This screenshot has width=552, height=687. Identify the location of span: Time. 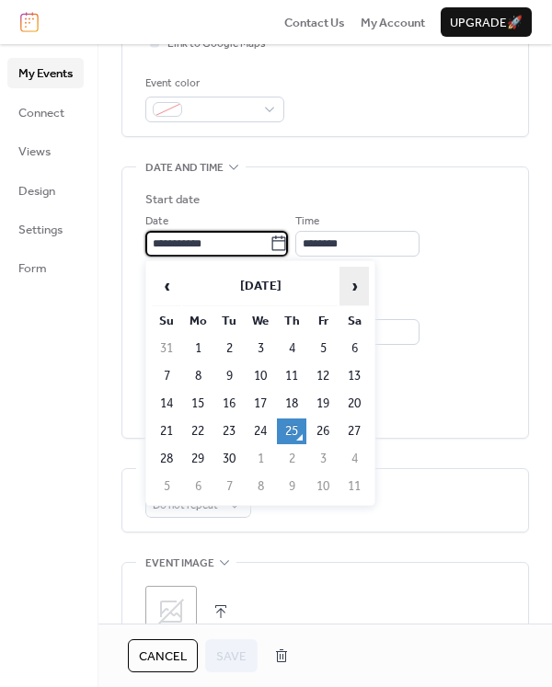
(307, 222).